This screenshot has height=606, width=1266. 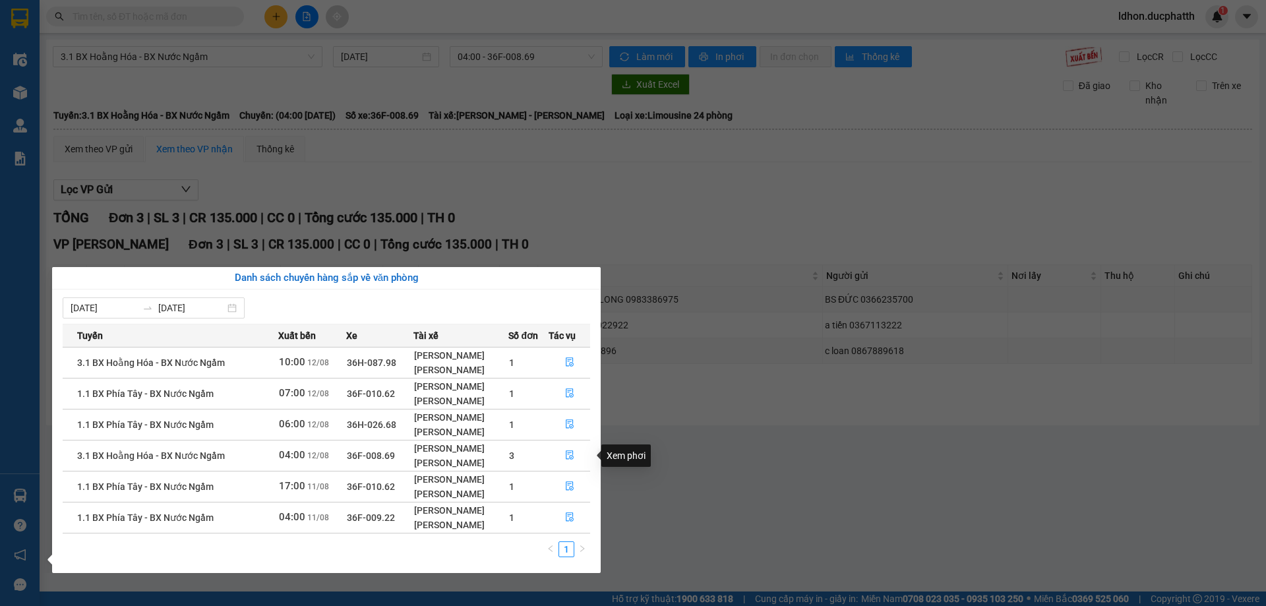 What do you see at coordinates (90, 336) in the screenshot?
I see `span: Tuyến` at bounding box center [90, 336].